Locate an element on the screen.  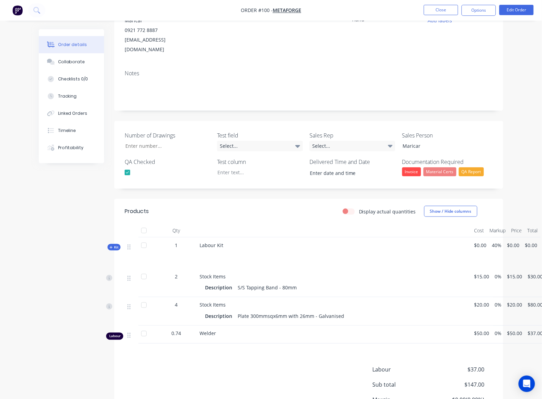
div: Total is located at coordinates (533, 231).